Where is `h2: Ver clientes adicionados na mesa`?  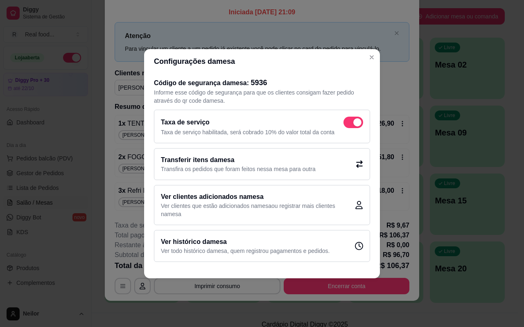 h2: Ver clientes adicionados na mesa is located at coordinates (258, 197).